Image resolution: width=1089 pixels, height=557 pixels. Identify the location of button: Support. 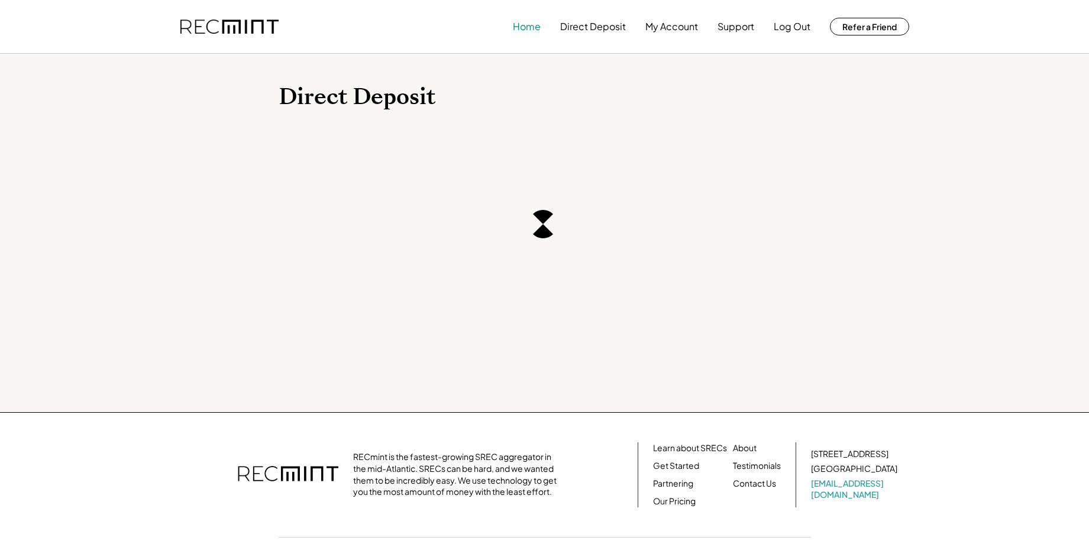
(736, 27).